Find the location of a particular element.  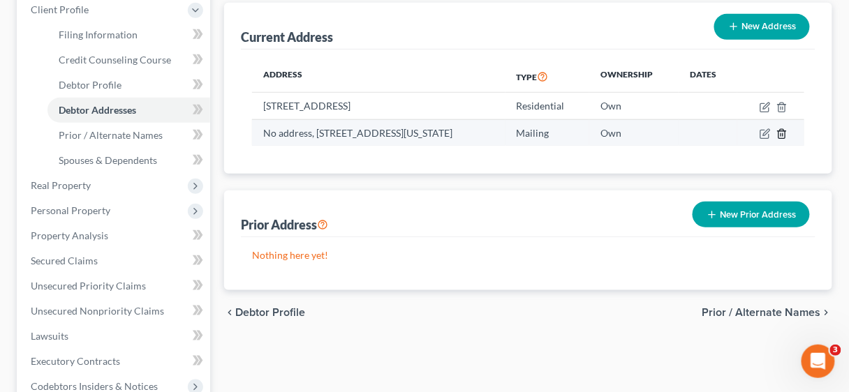

button: New Address is located at coordinates (762, 27).